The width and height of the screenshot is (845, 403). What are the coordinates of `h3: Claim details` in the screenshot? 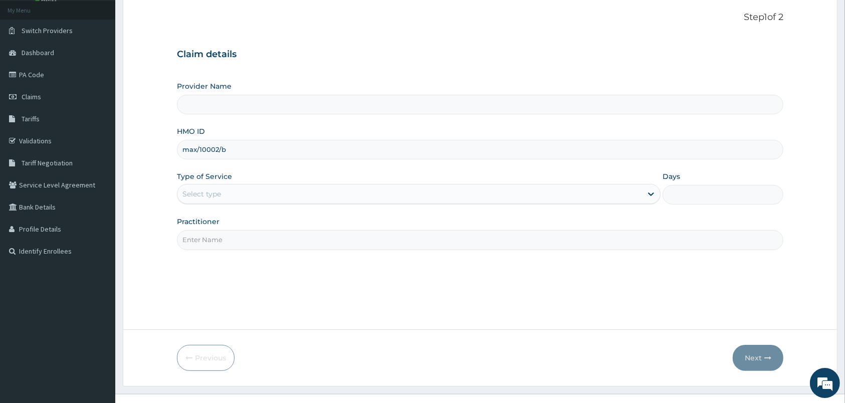 It's located at (480, 55).